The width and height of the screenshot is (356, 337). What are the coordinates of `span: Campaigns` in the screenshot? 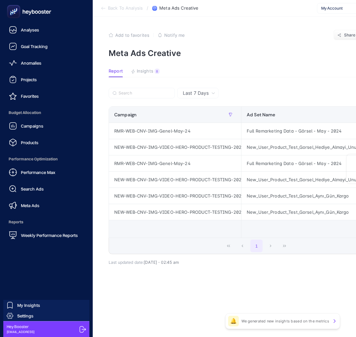 It's located at (32, 126).